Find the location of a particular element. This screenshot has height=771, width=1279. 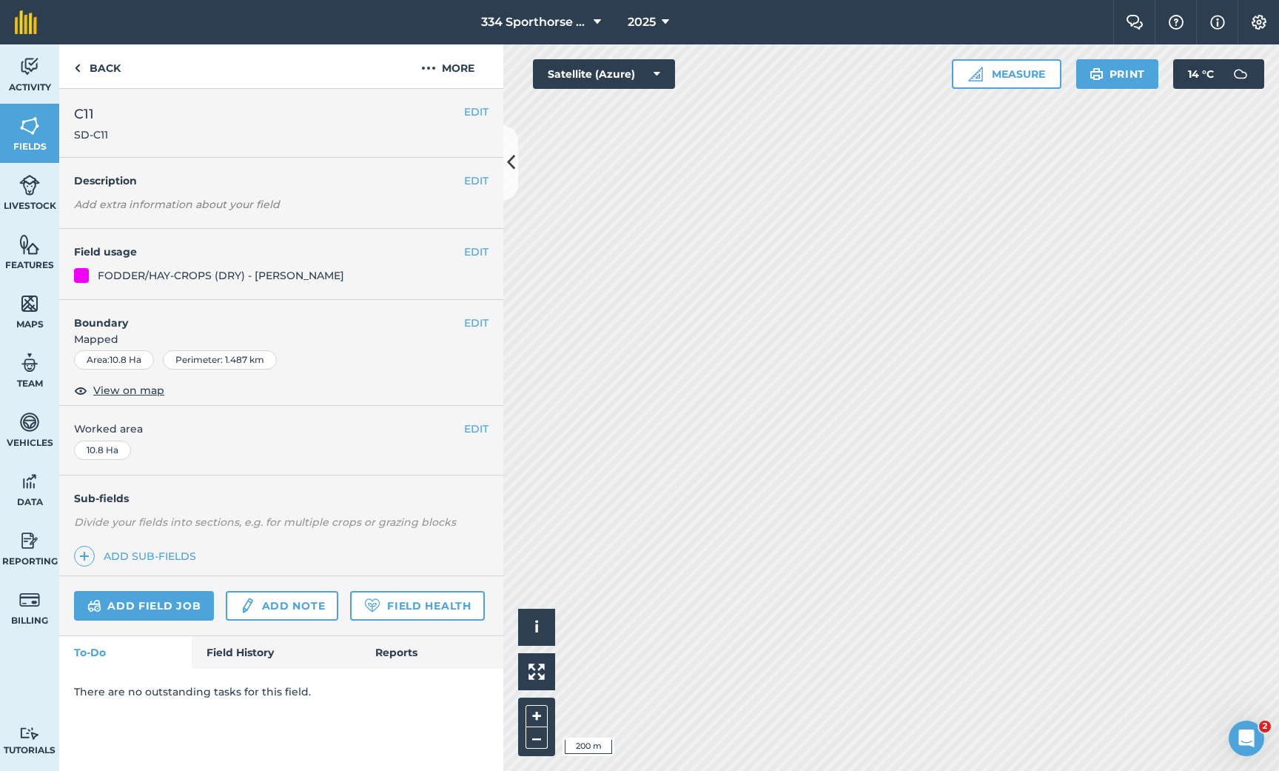

div: Area : 10.8 Ha is located at coordinates (114, 360).